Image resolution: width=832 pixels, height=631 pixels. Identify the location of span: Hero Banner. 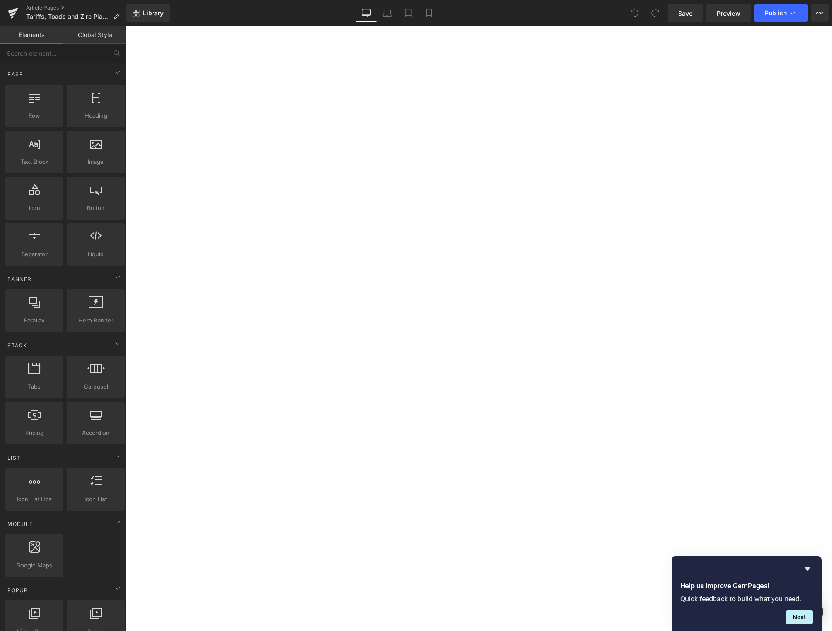
(96, 321).